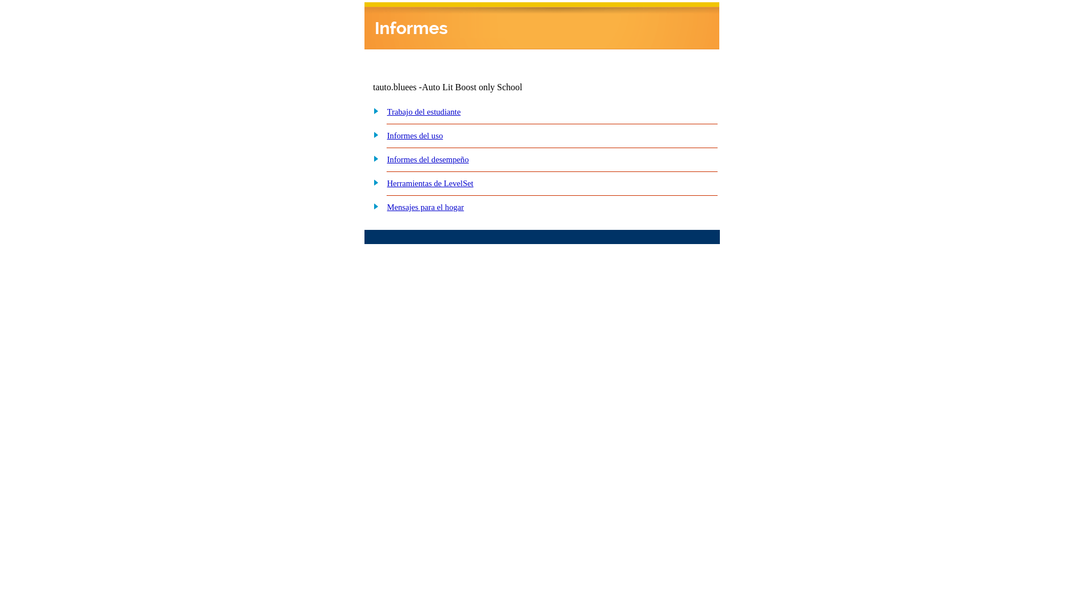 The image size is (1090, 613). I want to click on a: Mensajes para el hogar, so click(426, 207).